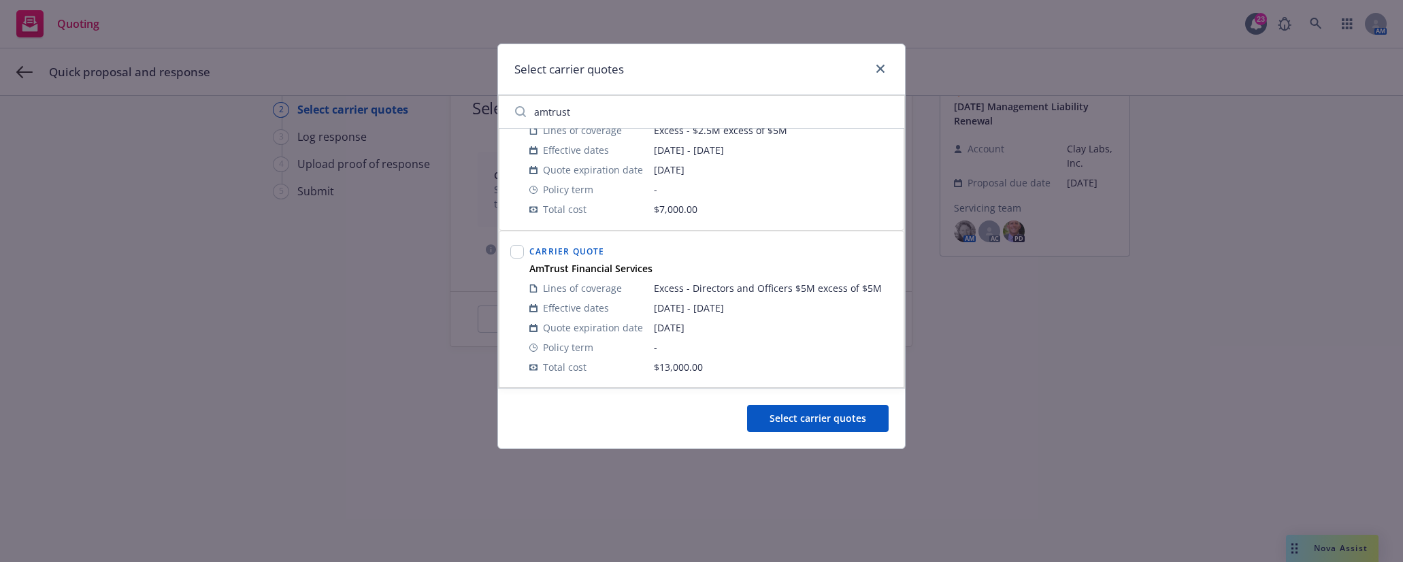  I want to click on span: Excess - $2.5M excess of $5M, so click(773, 130).